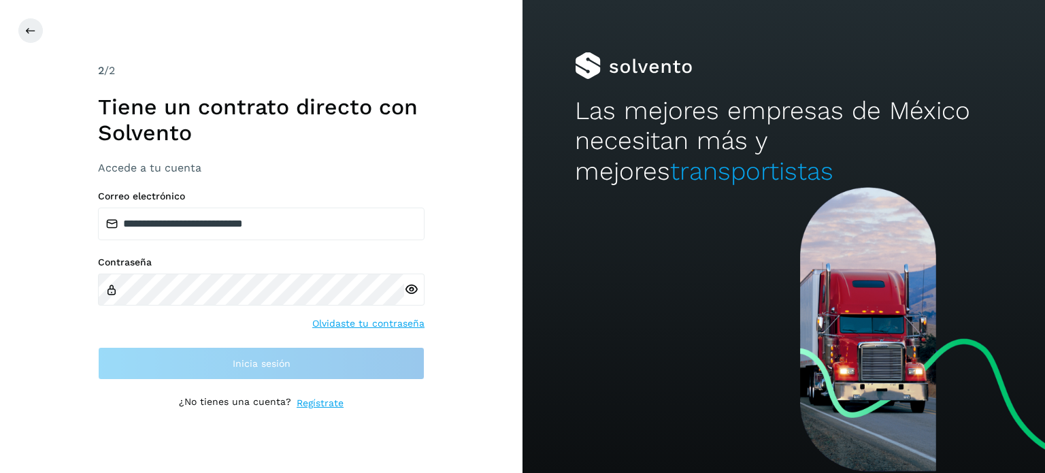 The width and height of the screenshot is (1045, 473). I want to click on p: ¿No tienes una cuenta?, so click(235, 403).